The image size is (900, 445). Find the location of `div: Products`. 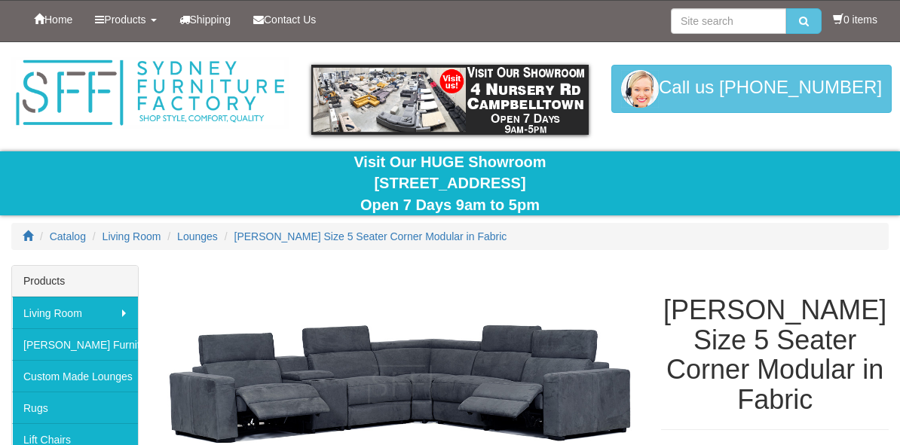

div: Products is located at coordinates (75, 281).